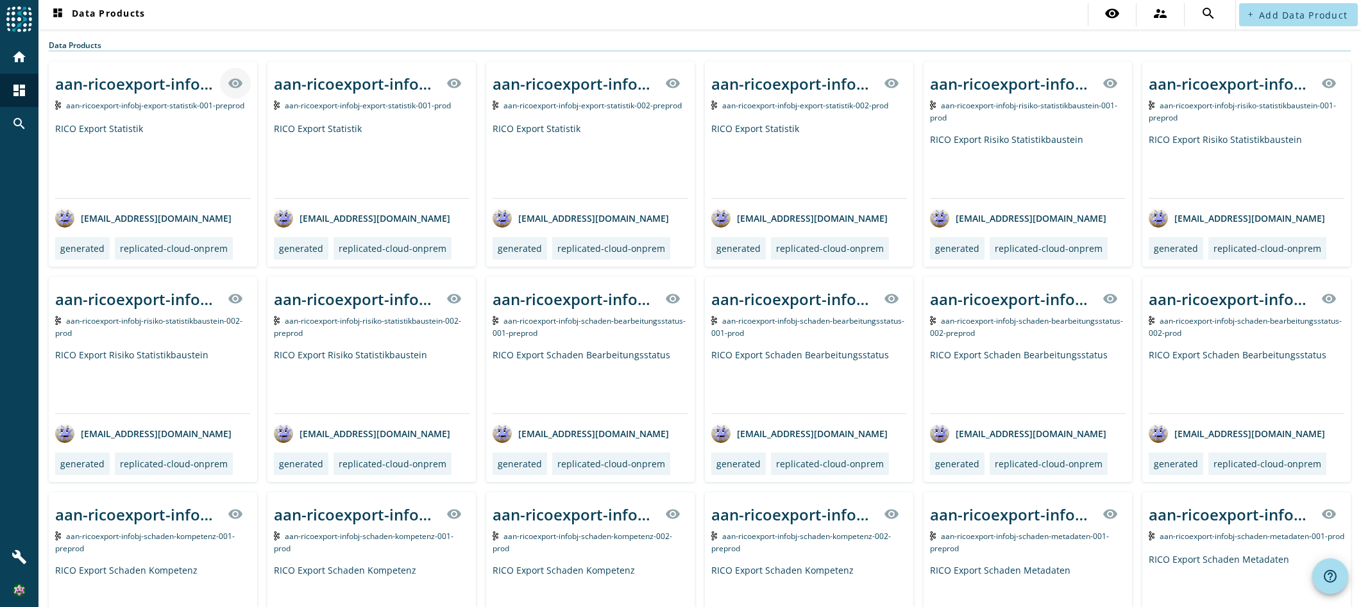 Image resolution: width=1361 pixels, height=607 pixels. Describe the element at coordinates (589, 327) in the screenshot. I see `span: Kafka Topic: aan-ricoexport-infobj-schaden-bearbeitungsstatus-001-preprod` at that location.